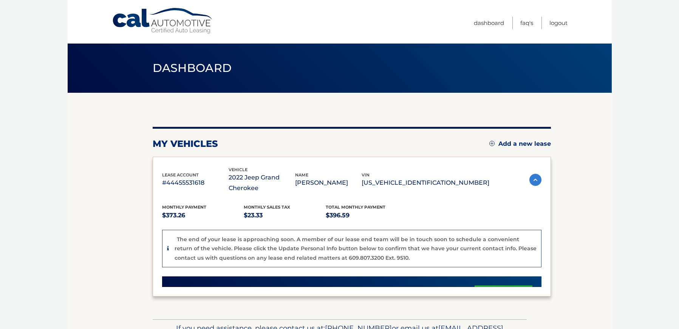 This screenshot has width=679, height=329. What do you see at coordinates (536, 180) in the screenshot?
I see `img: accordion-active.svg` at bounding box center [536, 180].